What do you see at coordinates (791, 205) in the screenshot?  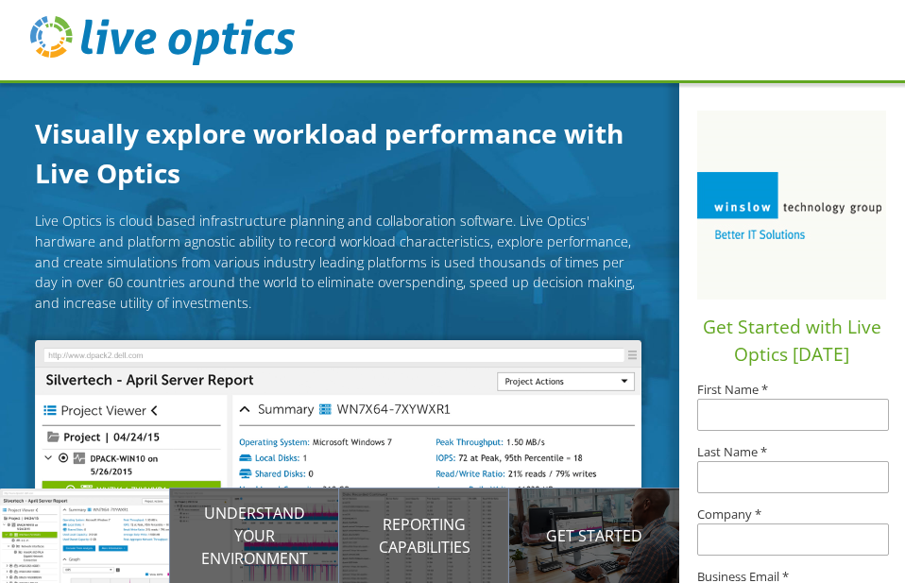 I see `img: C0e0OLmAhLsfAAAAAElFTkSuQmCC` at bounding box center [791, 205].